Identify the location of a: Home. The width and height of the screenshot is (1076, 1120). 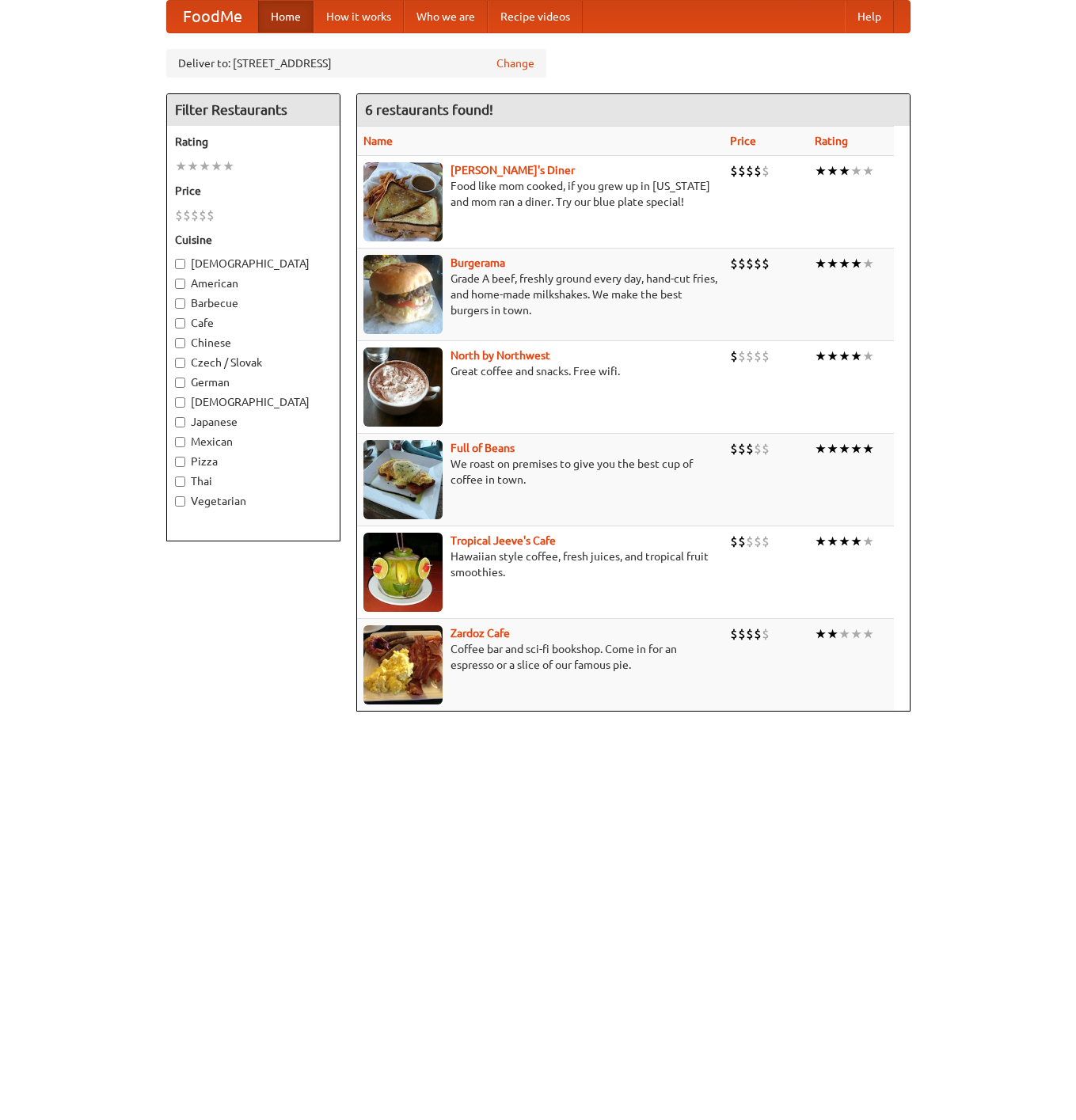
(286, 17).